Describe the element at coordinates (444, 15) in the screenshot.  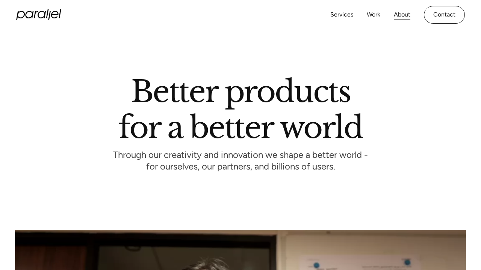
I see `a: Contact` at that location.